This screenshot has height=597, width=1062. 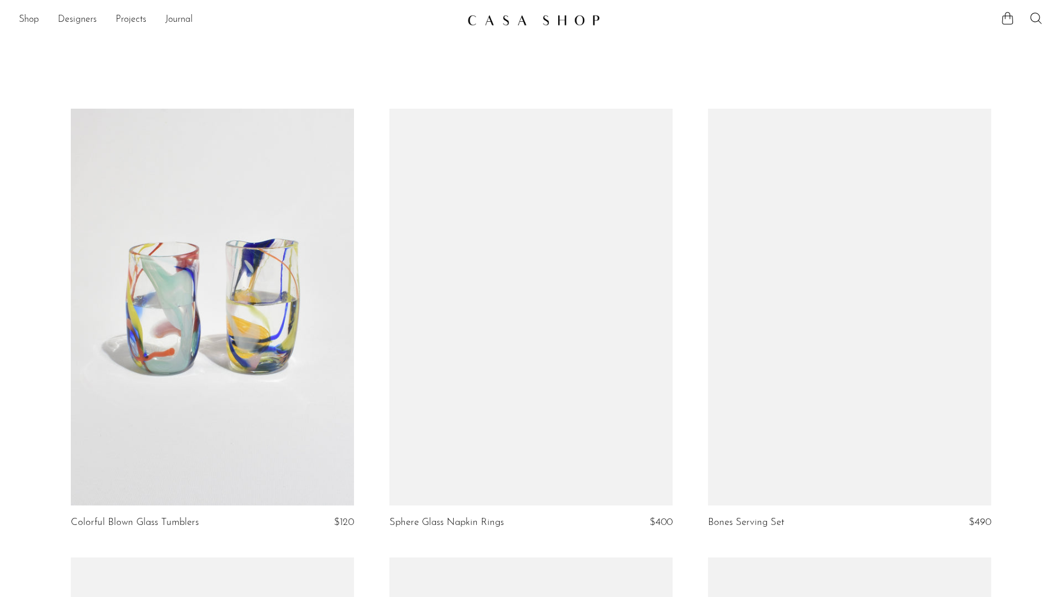 What do you see at coordinates (131, 20) in the screenshot?
I see `a: Projects` at bounding box center [131, 20].